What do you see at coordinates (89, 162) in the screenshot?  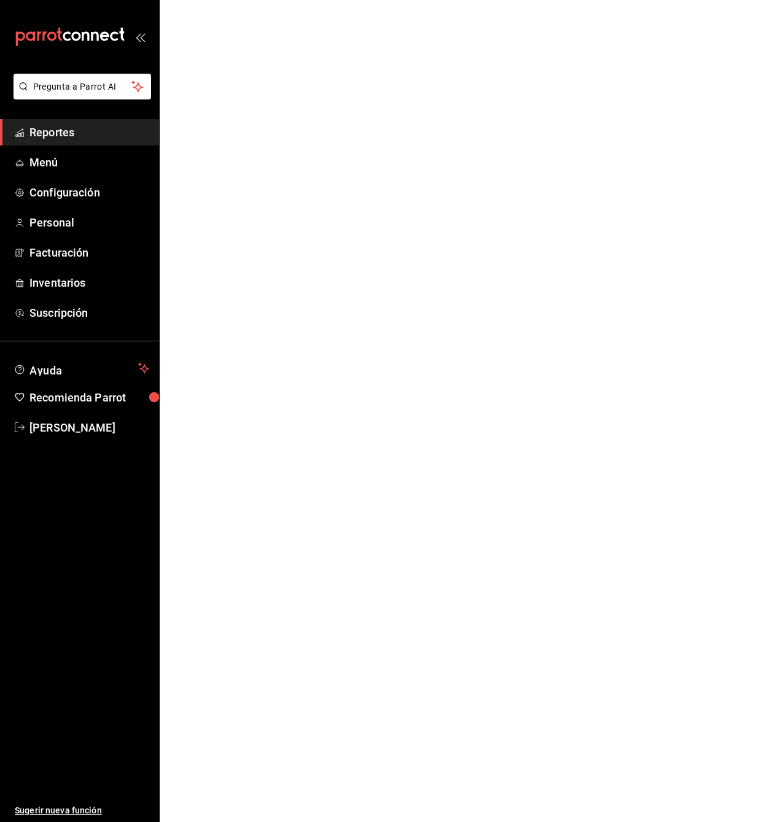 I see `span: Menú` at bounding box center [89, 162].